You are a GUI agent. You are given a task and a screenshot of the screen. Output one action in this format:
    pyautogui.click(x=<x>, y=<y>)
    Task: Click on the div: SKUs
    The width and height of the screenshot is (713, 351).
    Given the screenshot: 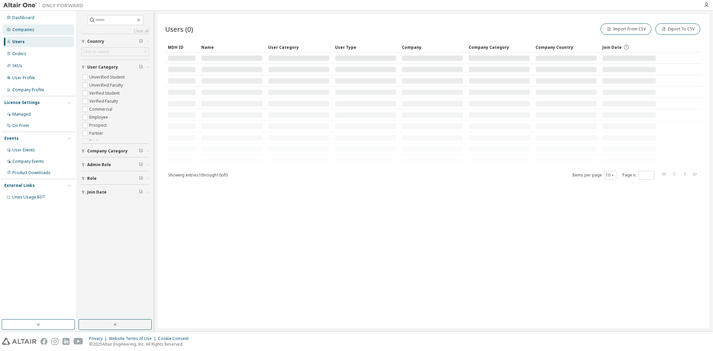 What is the action you would take?
    pyautogui.click(x=17, y=66)
    